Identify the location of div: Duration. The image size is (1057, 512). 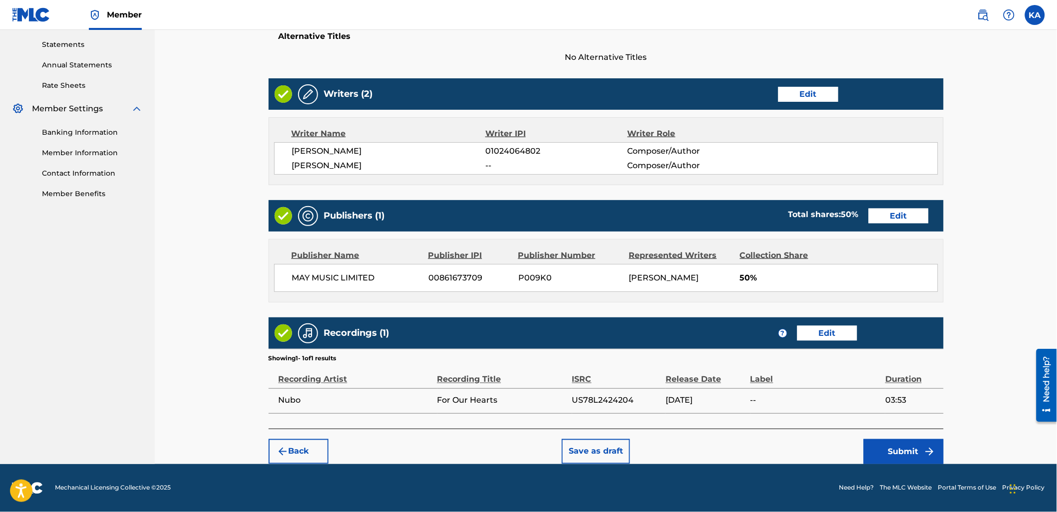
(912, 375).